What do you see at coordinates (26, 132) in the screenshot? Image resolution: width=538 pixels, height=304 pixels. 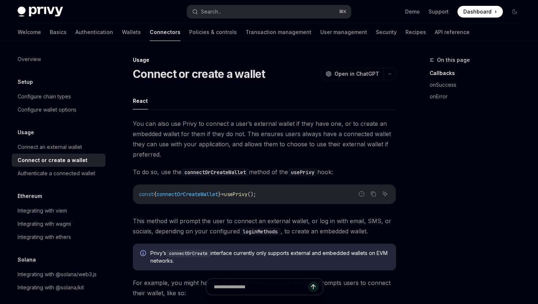 I see `h5: Usage` at bounding box center [26, 132].